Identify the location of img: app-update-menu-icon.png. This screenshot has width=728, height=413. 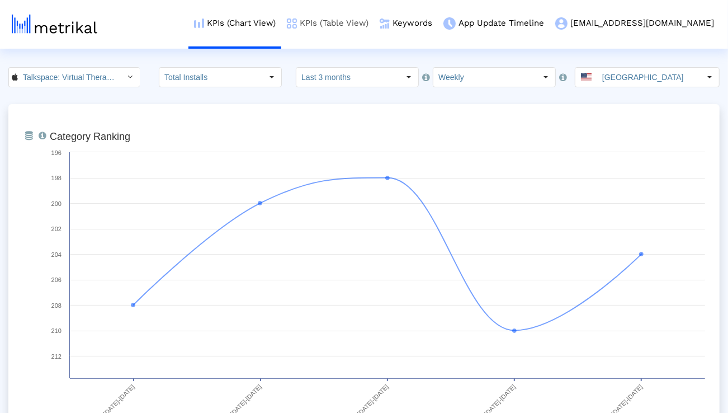
(450, 23).